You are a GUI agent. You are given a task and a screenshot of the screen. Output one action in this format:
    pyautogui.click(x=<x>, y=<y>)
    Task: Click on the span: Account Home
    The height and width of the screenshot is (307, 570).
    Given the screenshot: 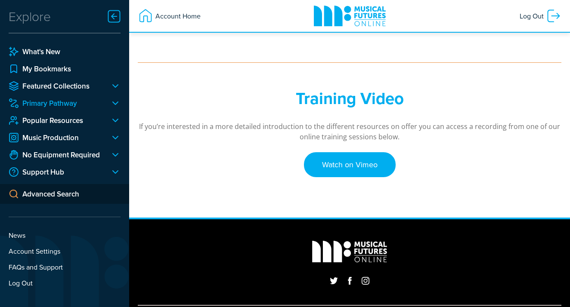 What is the action you would take?
    pyautogui.click(x=177, y=16)
    